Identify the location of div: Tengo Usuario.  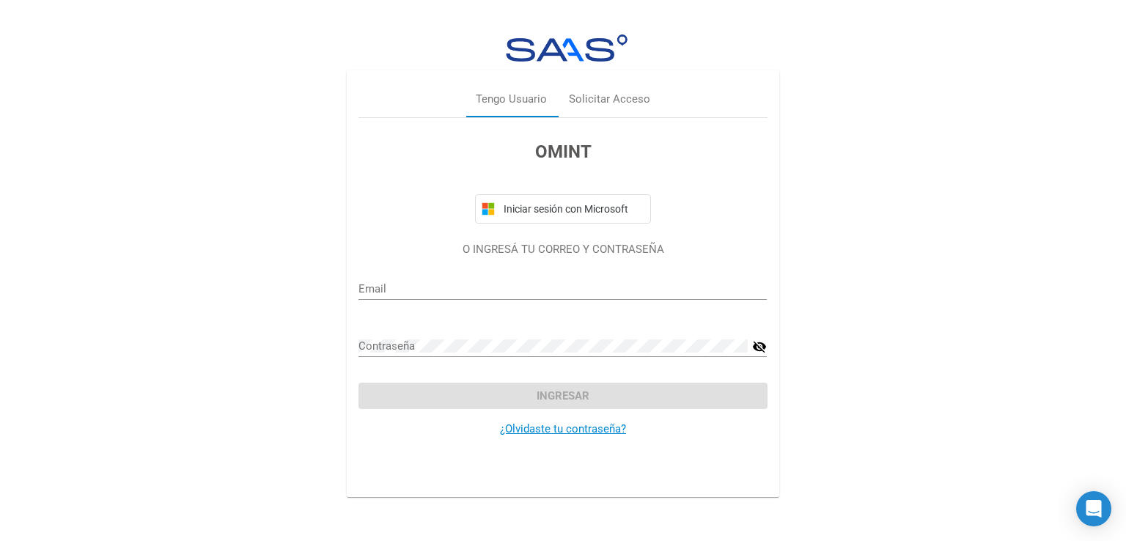
(511, 100).